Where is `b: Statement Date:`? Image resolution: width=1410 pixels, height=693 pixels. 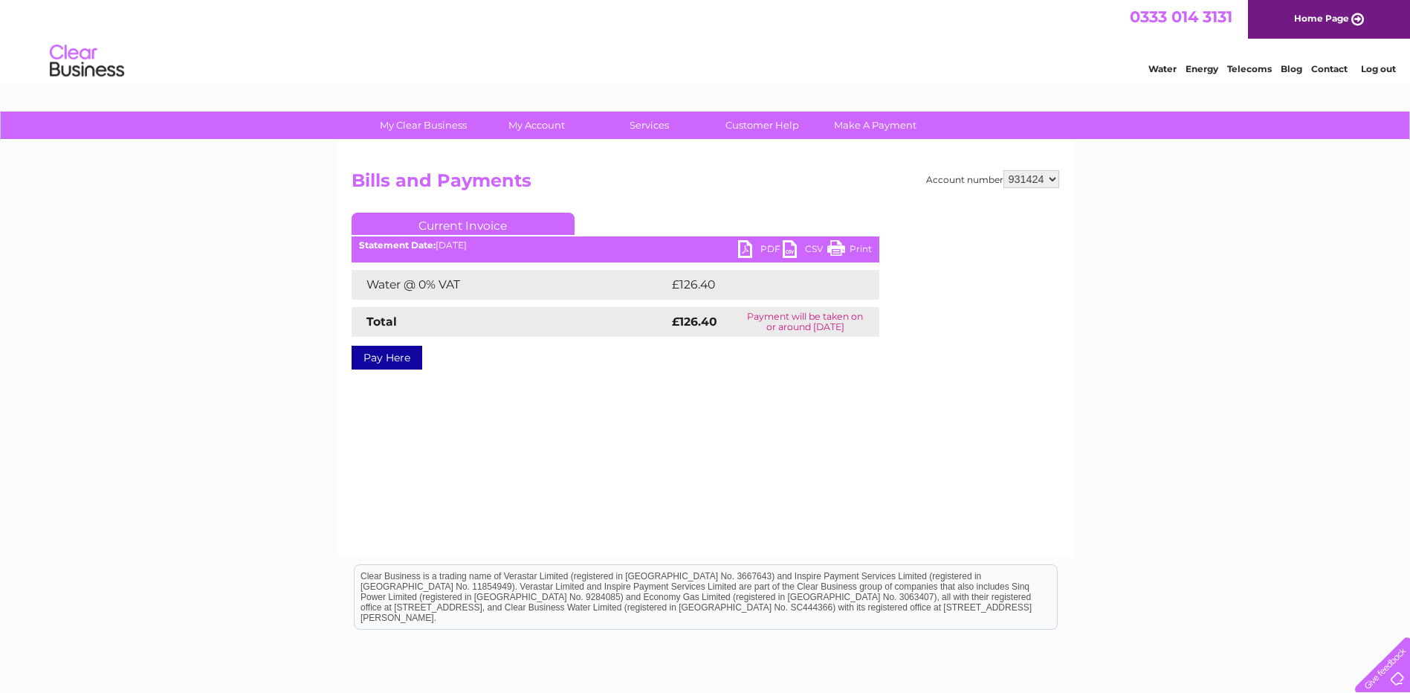 b: Statement Date: is located at coordinates (397, 245).